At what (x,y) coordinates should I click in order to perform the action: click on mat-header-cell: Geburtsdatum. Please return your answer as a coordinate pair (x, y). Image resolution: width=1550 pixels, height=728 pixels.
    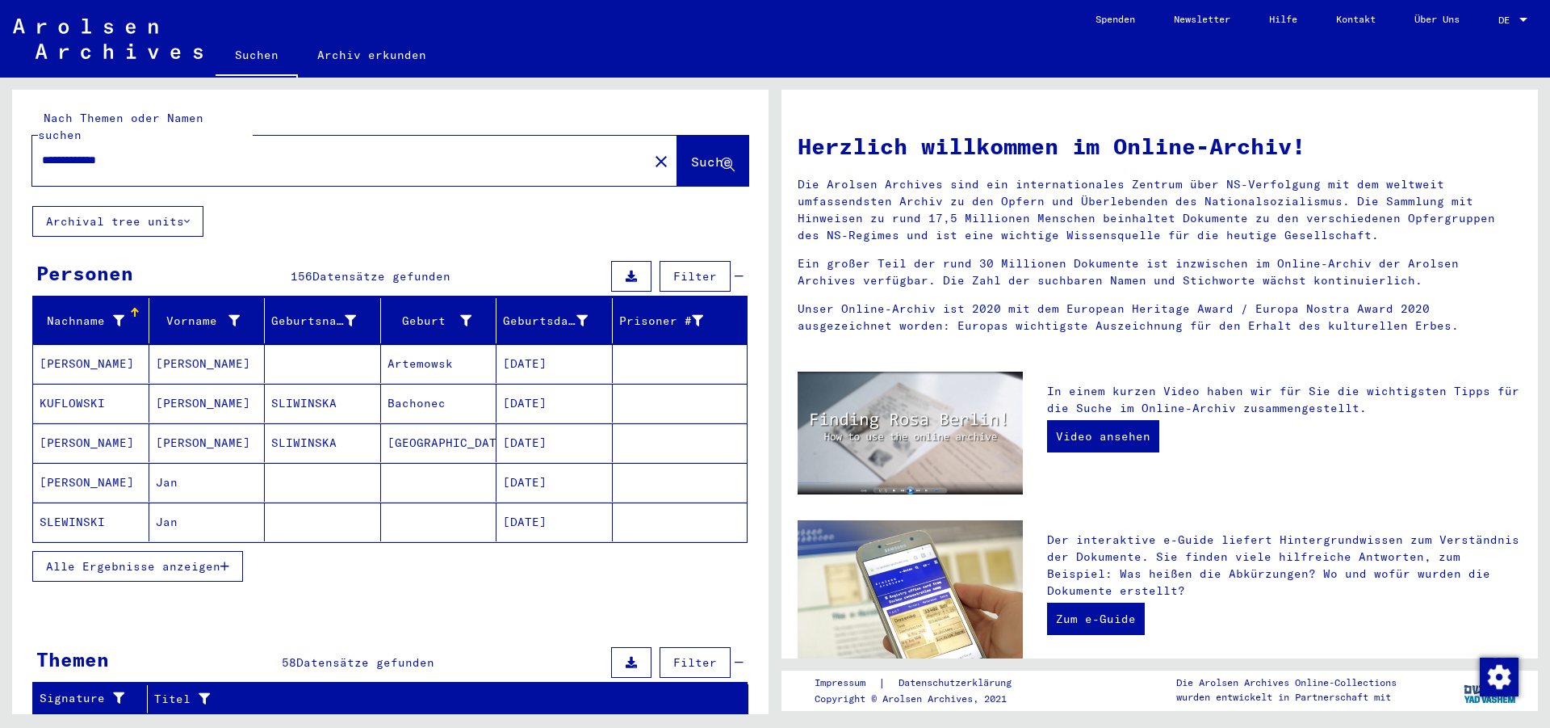
    Looking at the image, I should click on (555, 321).